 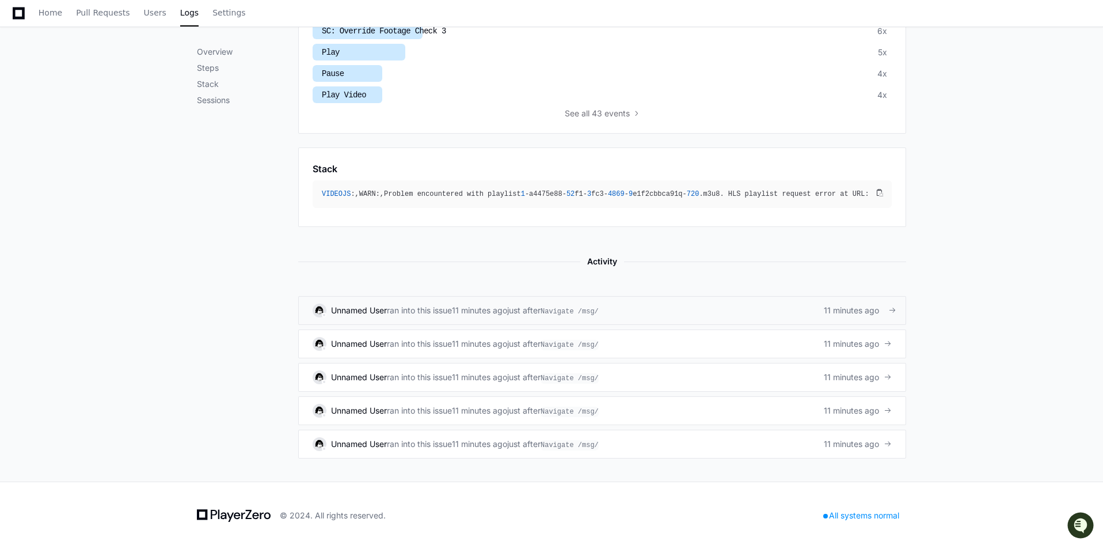 What do you see at coordinates (23, 23) in the screenshot?
I see `img: PlayerZero` at bounding box center [23, 23].